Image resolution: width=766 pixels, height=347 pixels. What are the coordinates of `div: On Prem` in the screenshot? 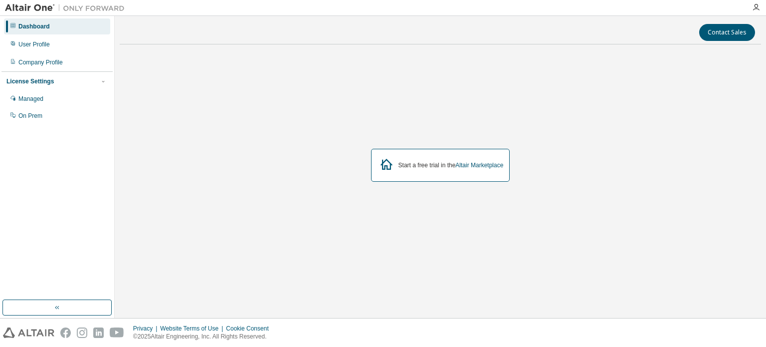 It's located at (30, 116).